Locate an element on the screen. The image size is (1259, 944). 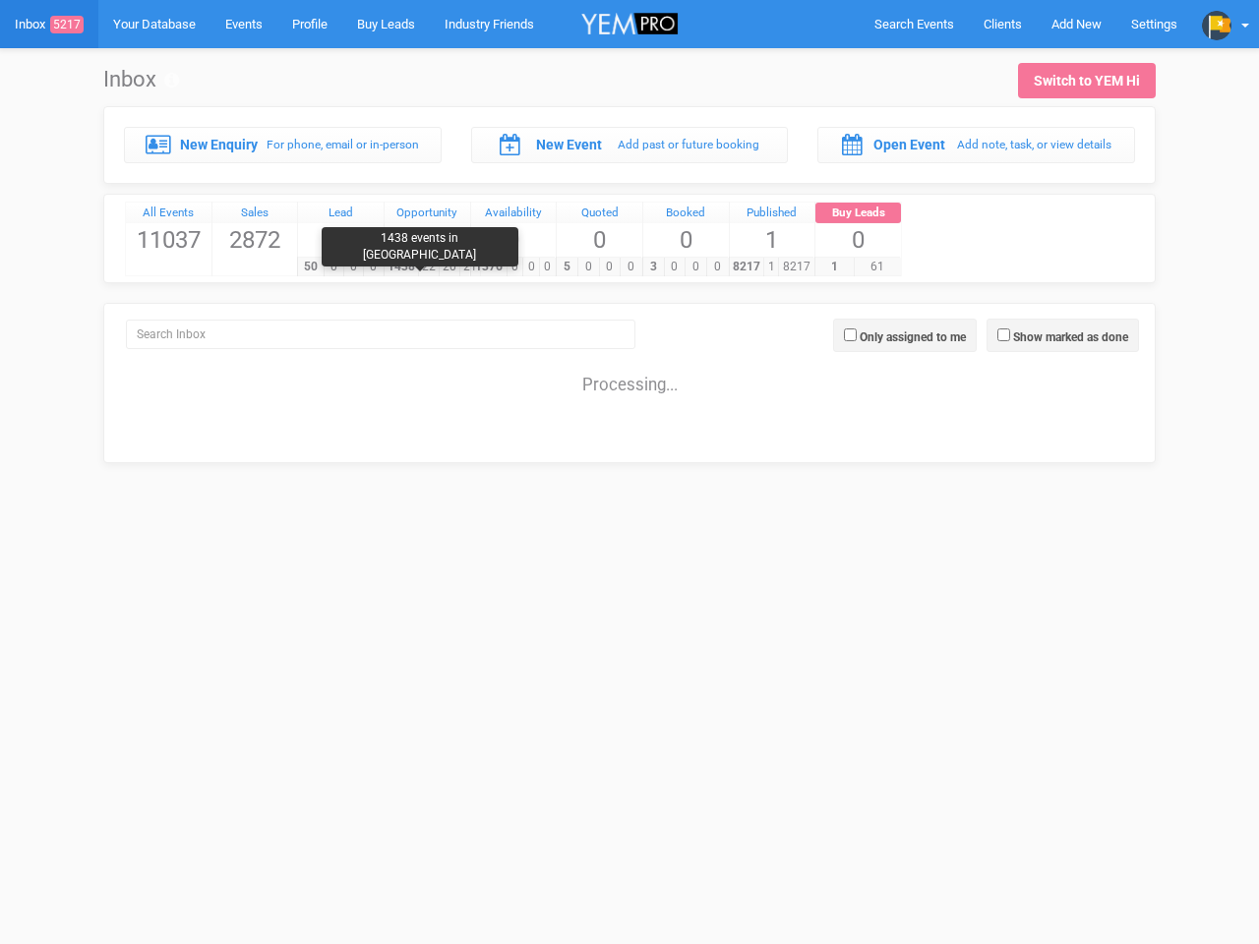
label: Only assigned to me is located at coordinates (913, 337).